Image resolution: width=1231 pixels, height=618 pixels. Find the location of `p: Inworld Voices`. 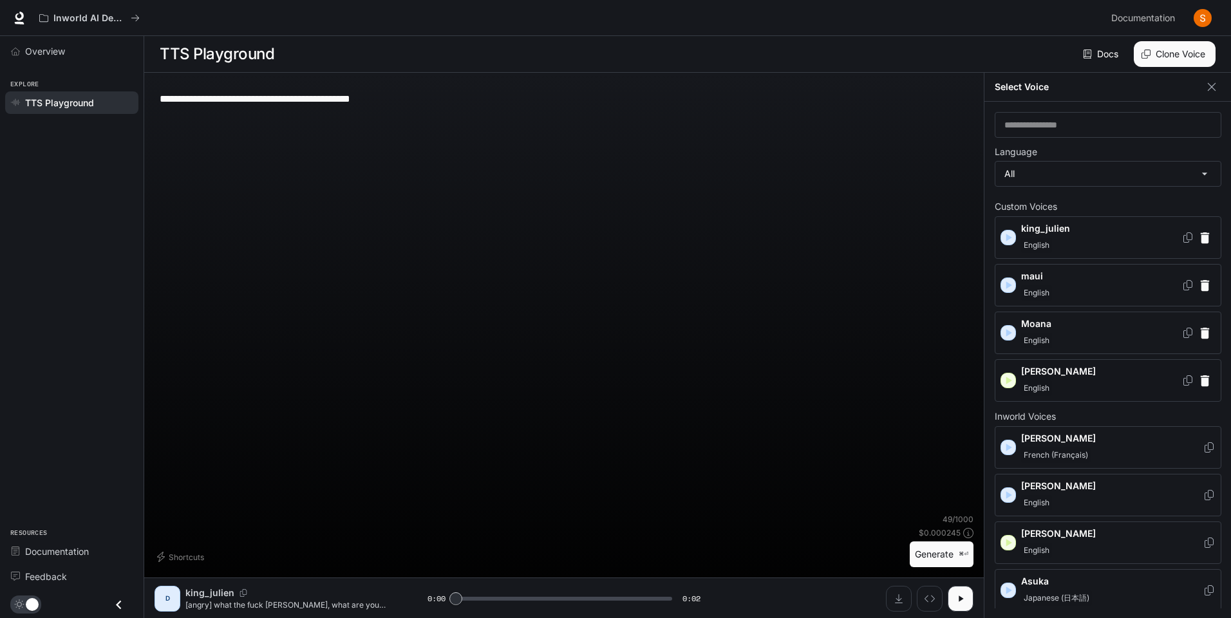

p: Inworld Voices is located at coordinates (1108, 416).